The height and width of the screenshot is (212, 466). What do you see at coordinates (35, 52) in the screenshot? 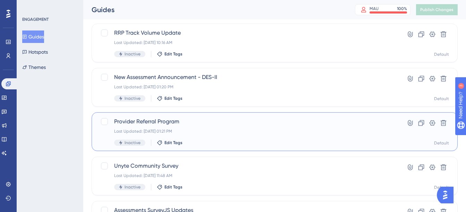
I see `button: Hotspots` at bounding box center [35, 52].